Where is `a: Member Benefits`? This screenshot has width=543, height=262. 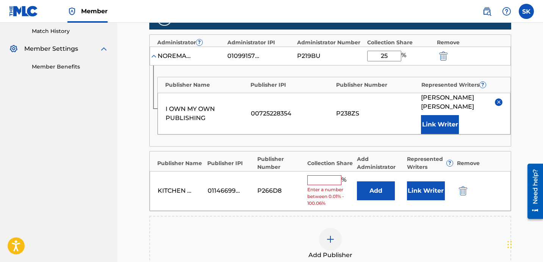
a: Member Benefits is located at coordinates (70, 67).